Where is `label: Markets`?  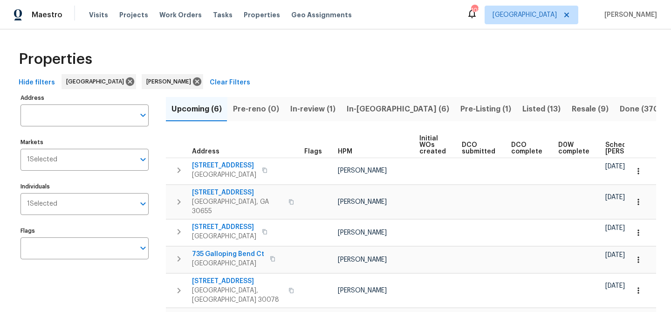
label: Markets is located at coordinates (84, 142).